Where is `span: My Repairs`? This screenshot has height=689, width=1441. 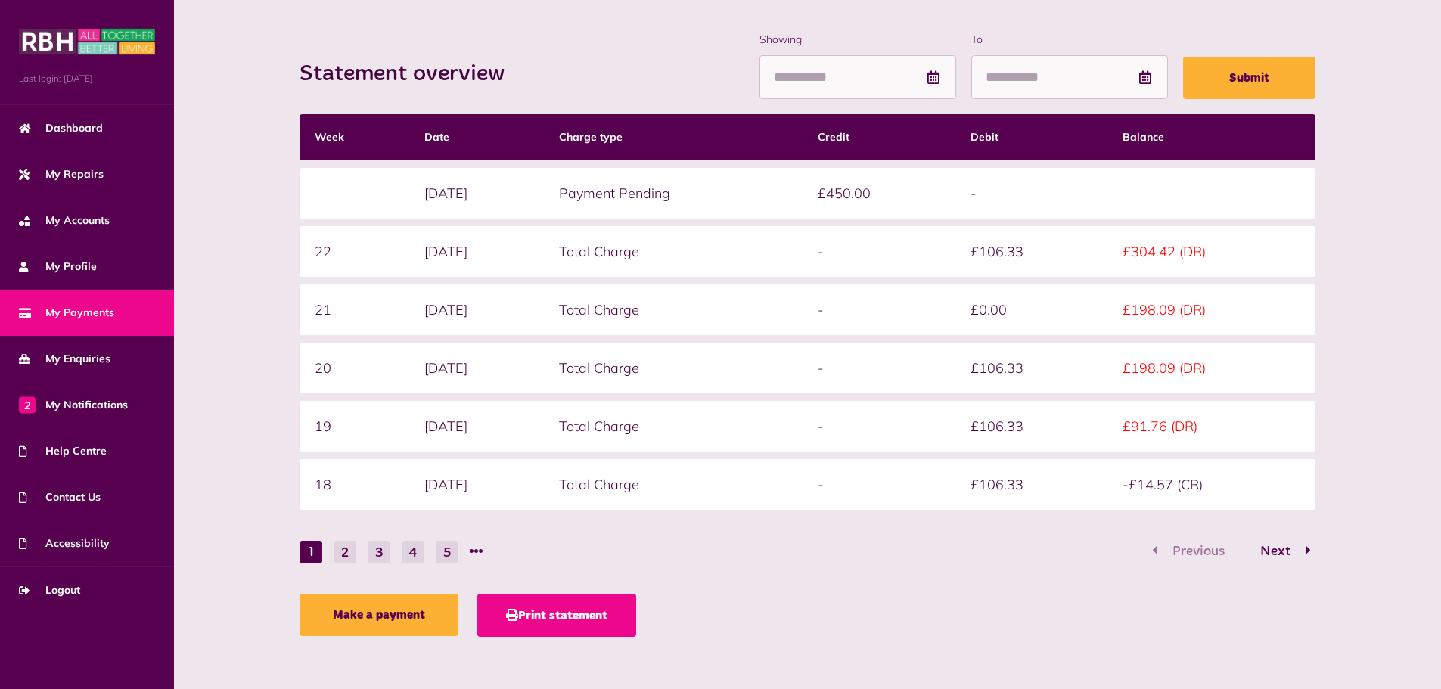
span: My Repairs is located at coordinates (61, 174).